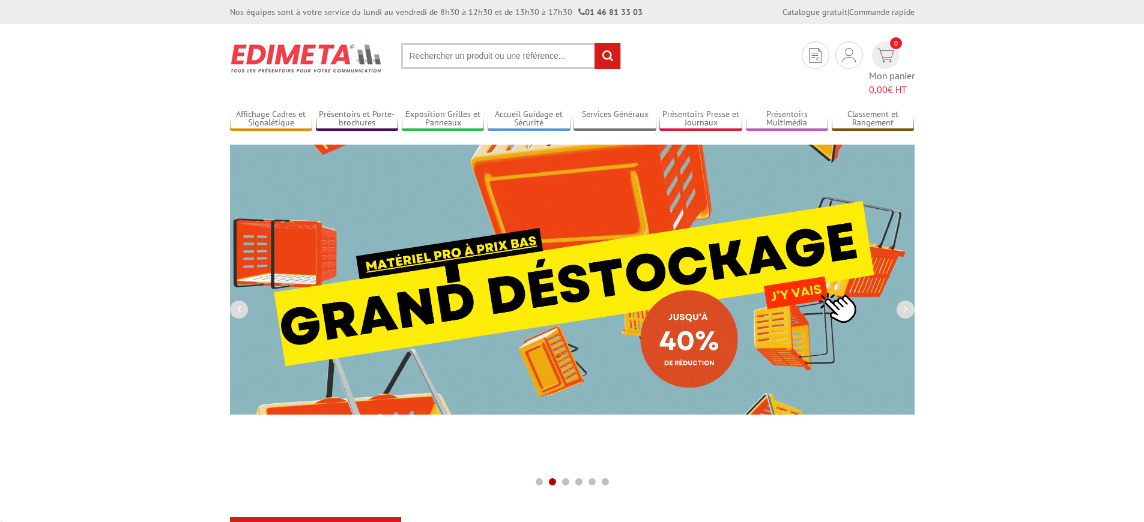 Image resolution: width=1144 pixels, height=522 pixels. What do you see at coordinates (873, 119) in the screenshot?
I see `a: Classement et Rangement` at bounding box center [873, 119].